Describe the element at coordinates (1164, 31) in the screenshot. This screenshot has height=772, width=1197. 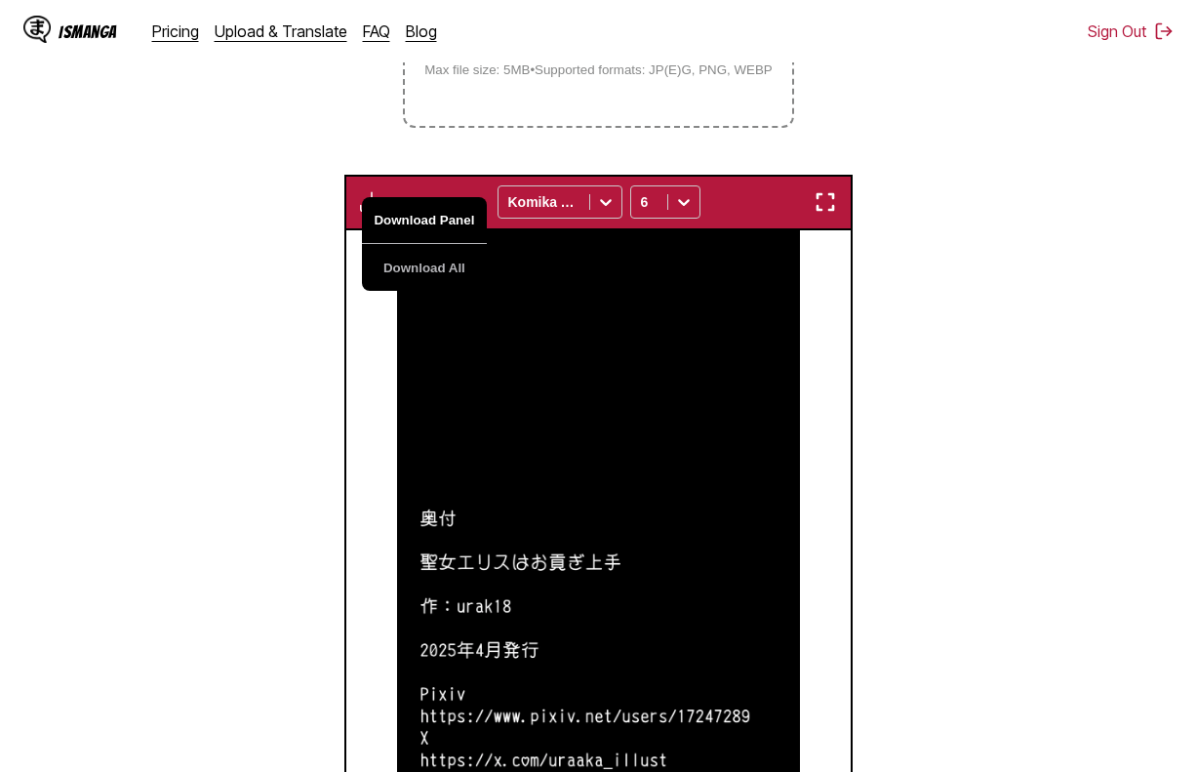
I see `img: Sign out` at that location.